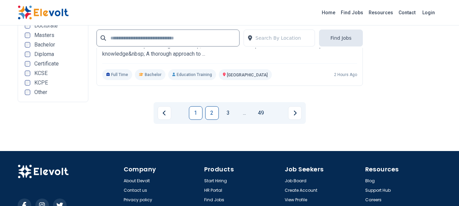  I want to click on a: Privacy policy, so click(138, 200).